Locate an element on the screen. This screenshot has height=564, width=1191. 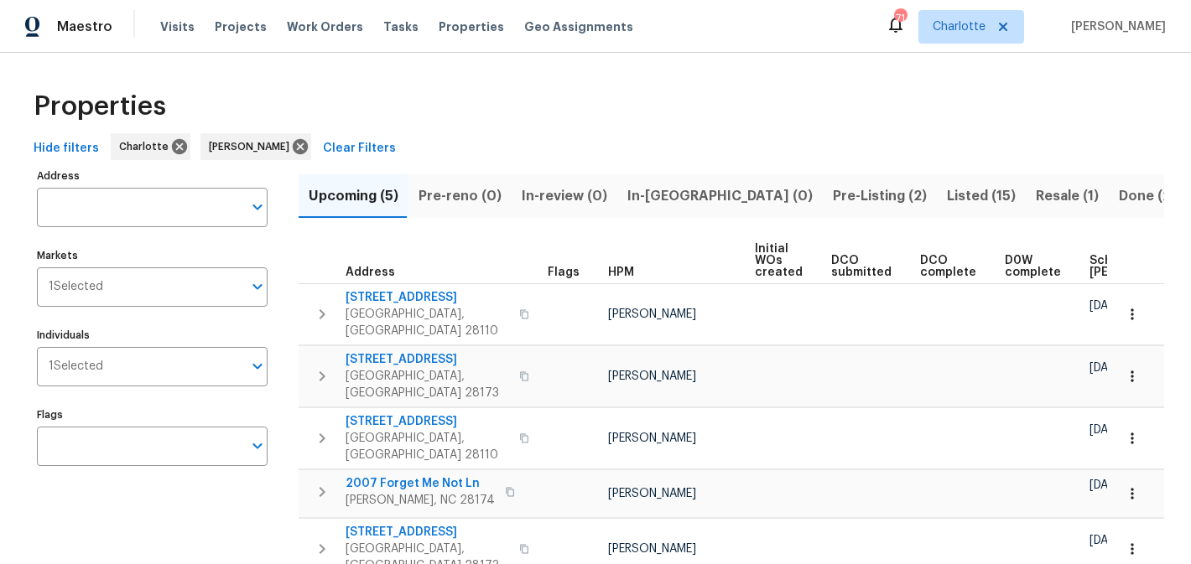
label: Individuals is located at coordinates (152, 335).